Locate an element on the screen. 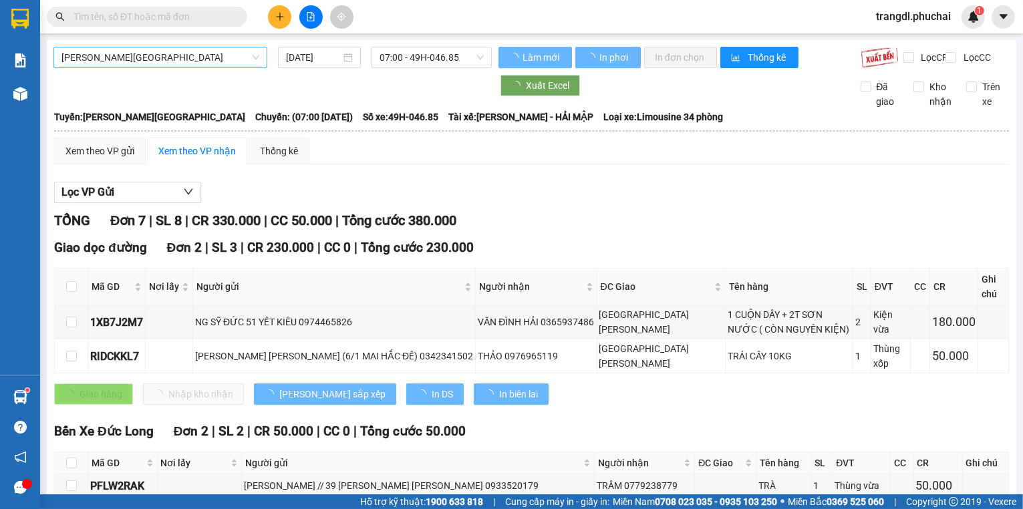 This screenshot has width=1023, height=509. span: Nơi lấy is located at coordinates (164, 287).